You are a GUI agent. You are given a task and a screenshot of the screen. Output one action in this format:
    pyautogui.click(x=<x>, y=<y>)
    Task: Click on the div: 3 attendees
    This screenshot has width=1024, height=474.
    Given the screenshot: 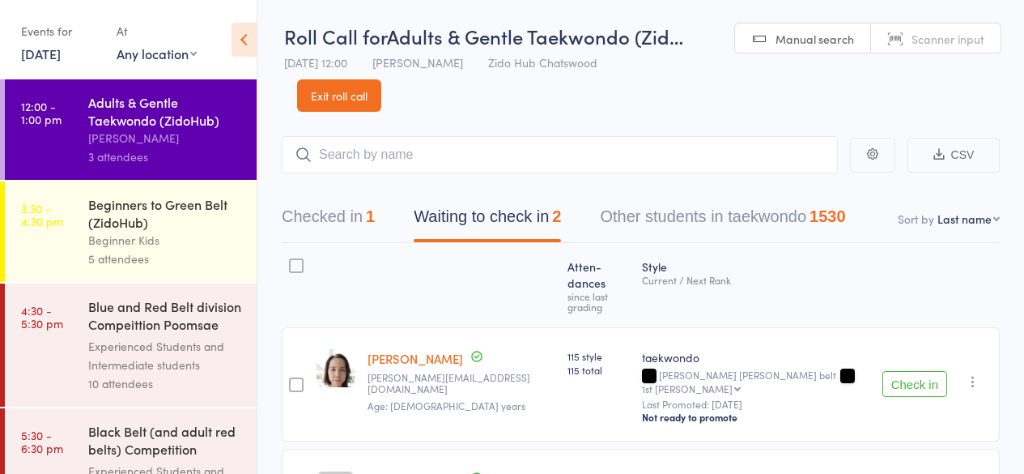 What is the action you would take?
    pyautogui.click(x=165, y=156)
    